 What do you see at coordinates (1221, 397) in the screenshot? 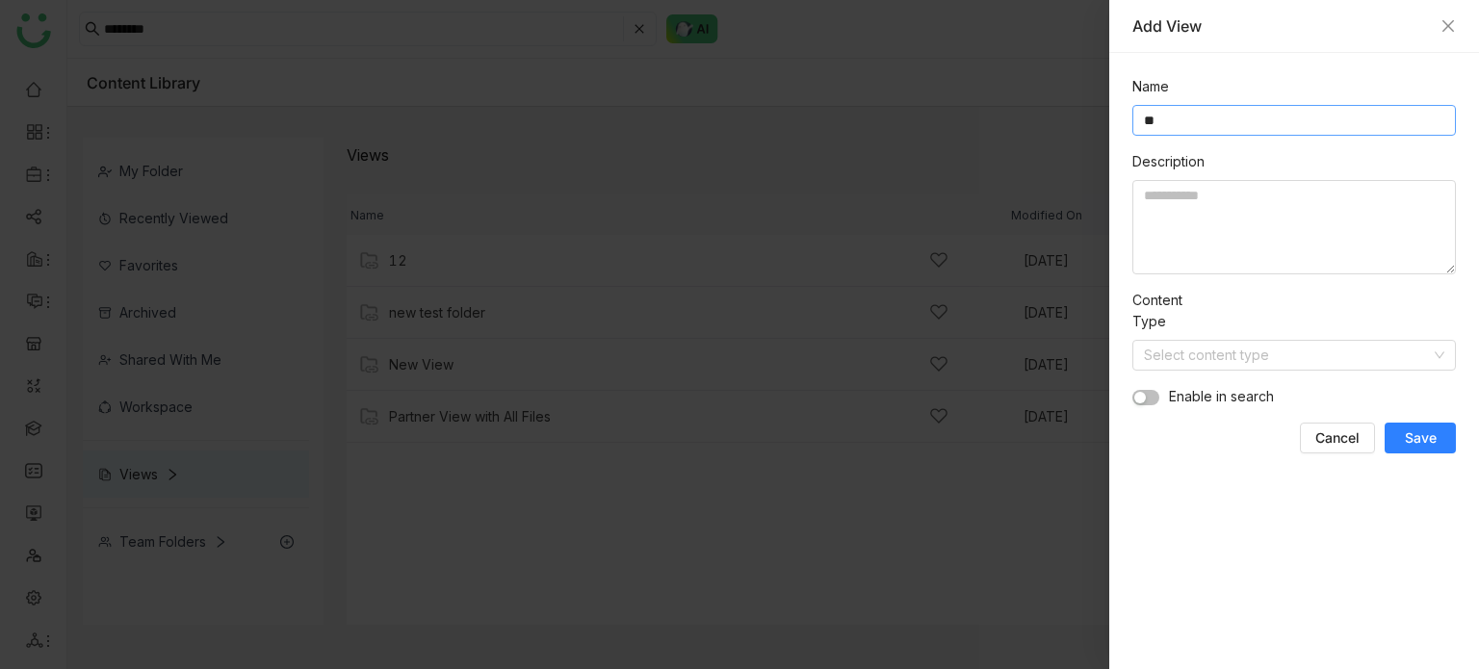
I see `span: Enable in search` at bounding box center [1221, 397].